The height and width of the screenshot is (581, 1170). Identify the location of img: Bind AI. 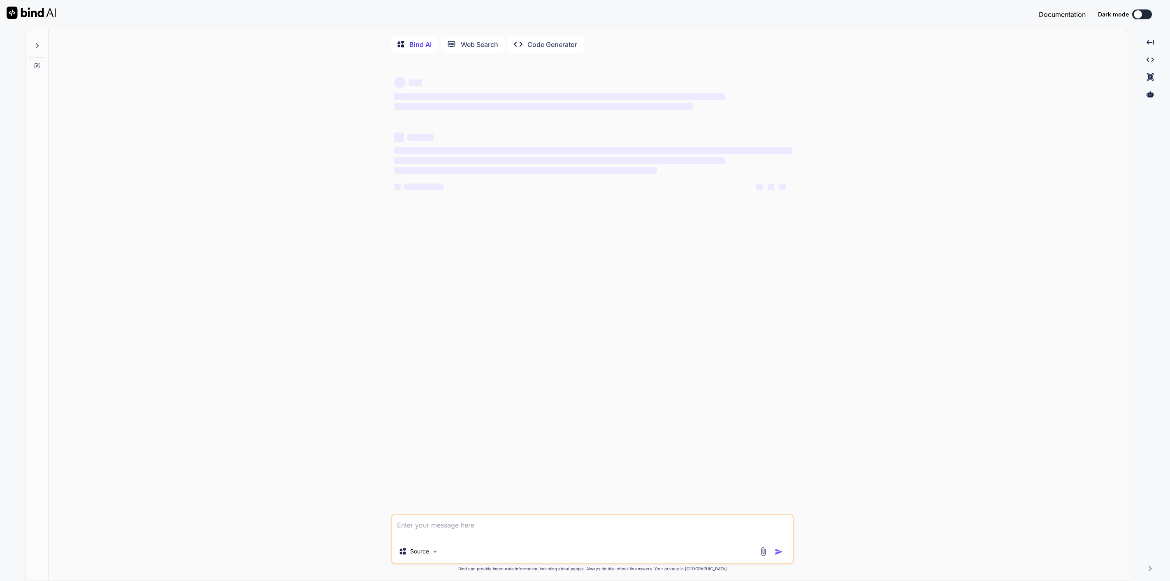
(31, 13).